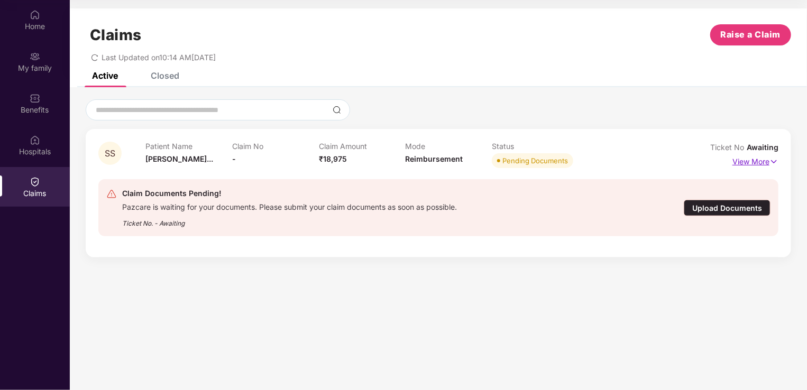 The height and width of the screenshot is (390, 807). What do you see at coordinates (751, 34) in the screenshot?
I see `span: Raise a Claim` at bounding box center [751, 34].